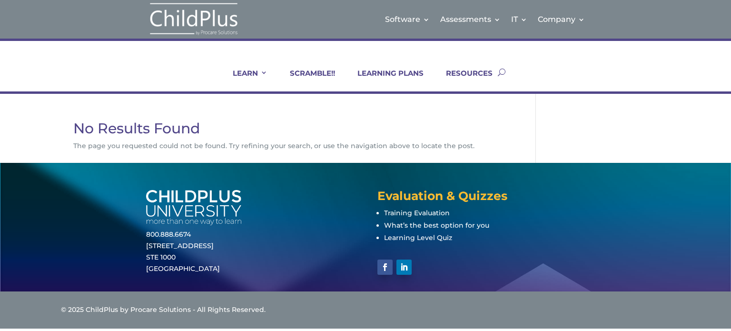  What do you see at coordinates (365, 310) in the screenshot?
I see `div: © 2025 ChildPlus by Procare Solutions - All Rights Reserved.` at bounding box center [365, 310].